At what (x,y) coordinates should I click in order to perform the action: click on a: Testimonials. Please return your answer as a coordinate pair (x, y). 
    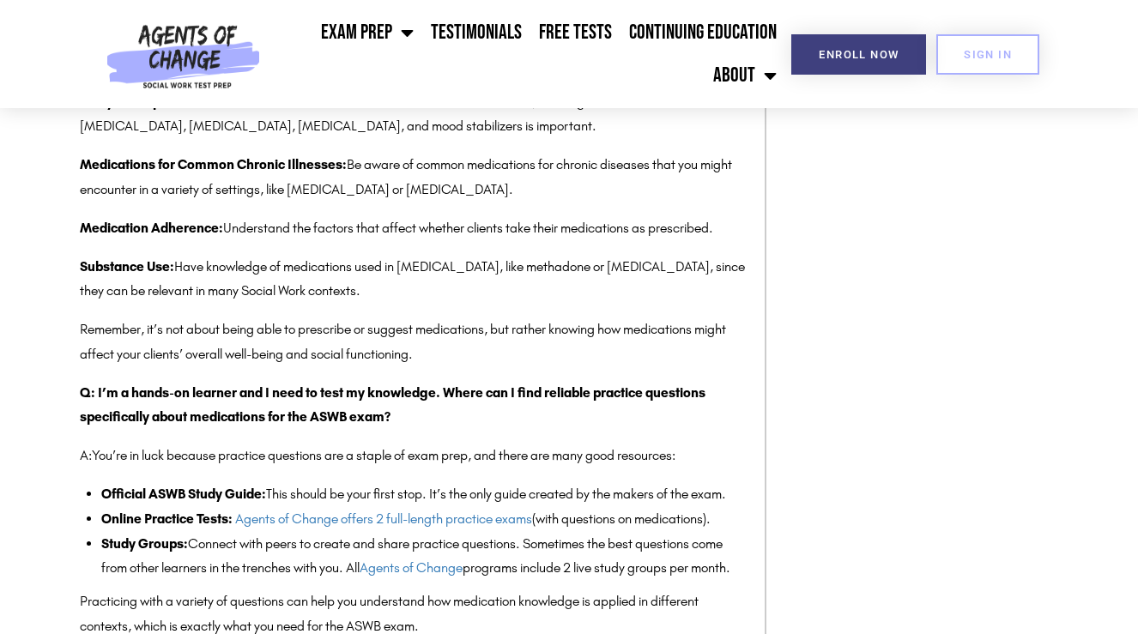
    Looking at the image, I should click on (476, 33).